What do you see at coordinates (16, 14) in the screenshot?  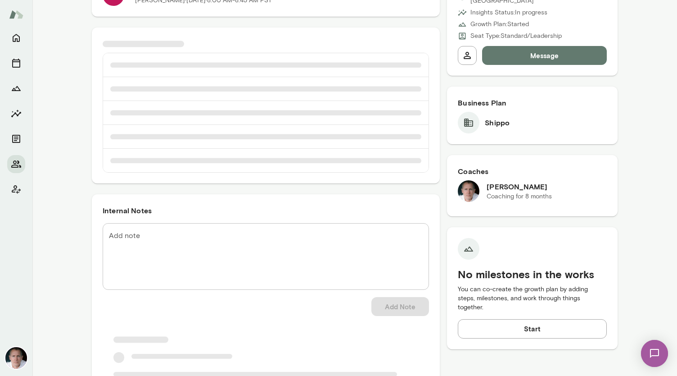 I see `img: Mento` at bounding box center [16, 14].